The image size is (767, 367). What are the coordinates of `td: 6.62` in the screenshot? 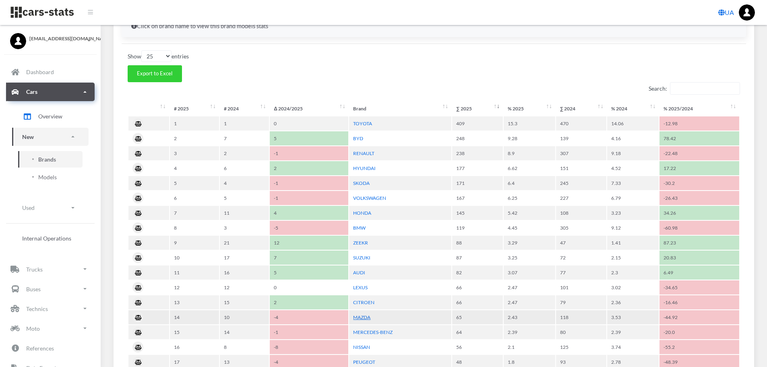 It's located at (529, 168).